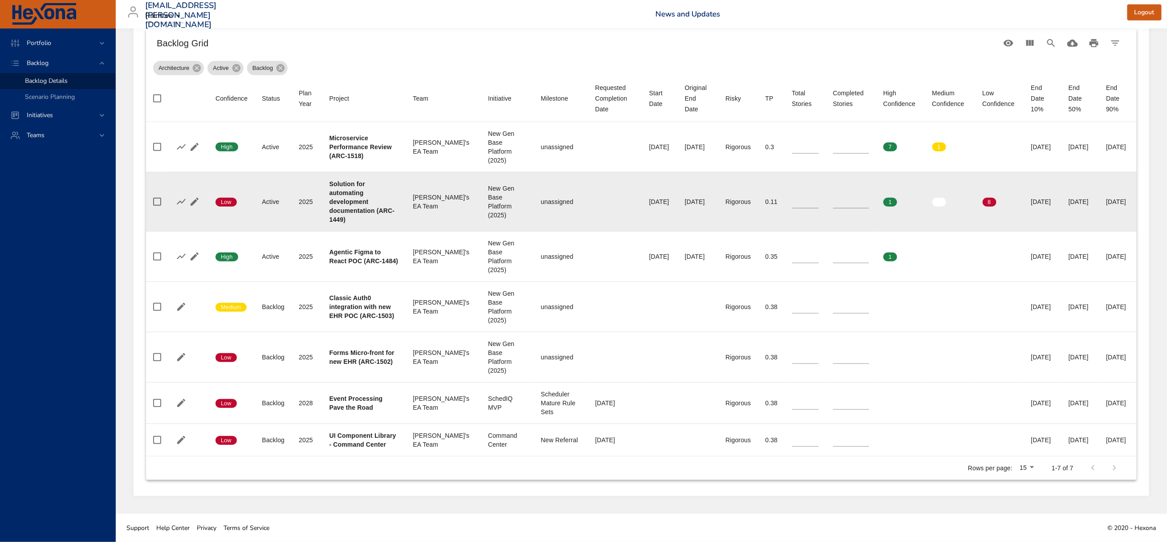 The image size is (1167, 542). What do you see at coordinates (771, 98) in the screenshot?
I see `span: TP` at bounding box center [771, 98].